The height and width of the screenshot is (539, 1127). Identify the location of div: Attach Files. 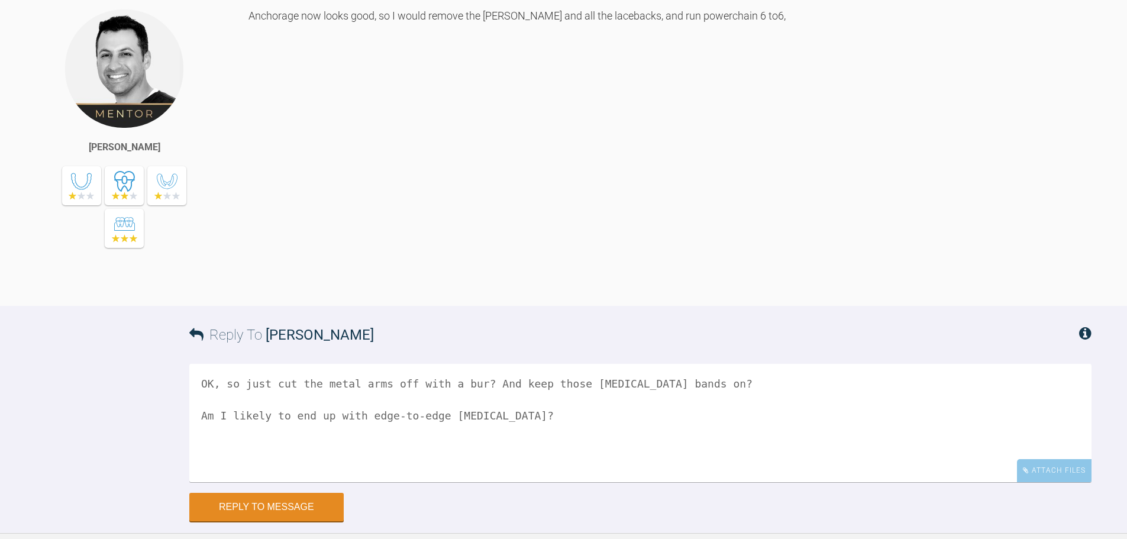
(1055, 471).